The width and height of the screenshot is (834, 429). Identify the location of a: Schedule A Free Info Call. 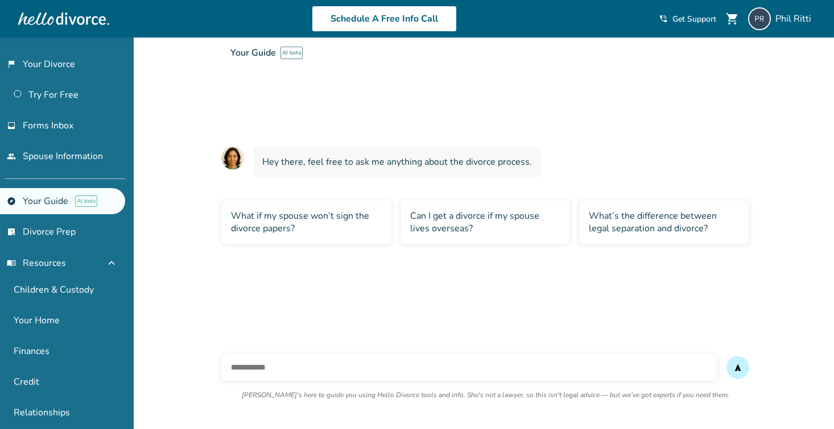
(384, 19).